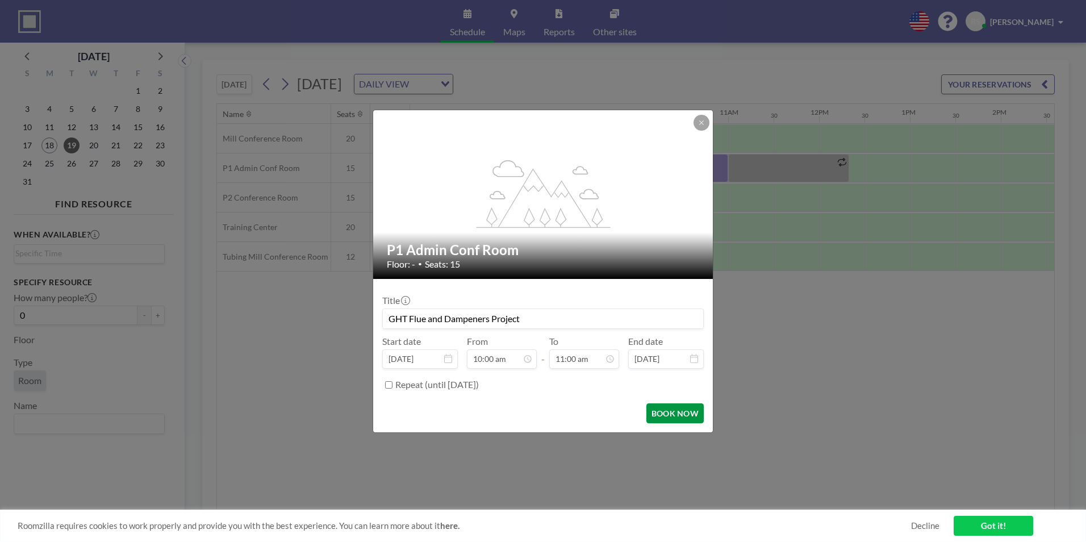 The image size is (1086, 542). Describe the element at coordinates (543, 319) in the screenshot. I see `input: Ryan's reservation` at that location.